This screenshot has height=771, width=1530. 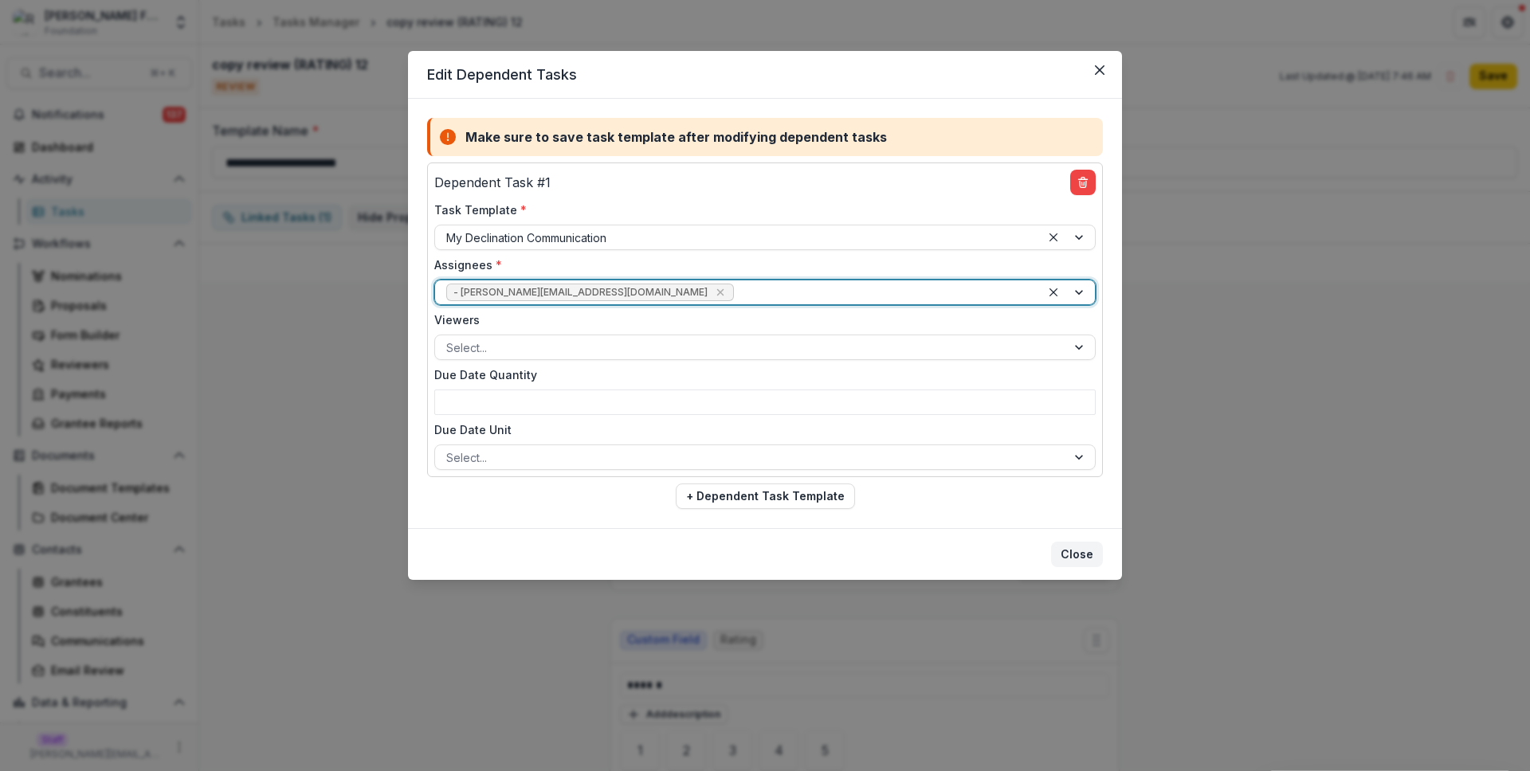 I want to click on label: Due Date Quantity, so click(x=760, y=375).